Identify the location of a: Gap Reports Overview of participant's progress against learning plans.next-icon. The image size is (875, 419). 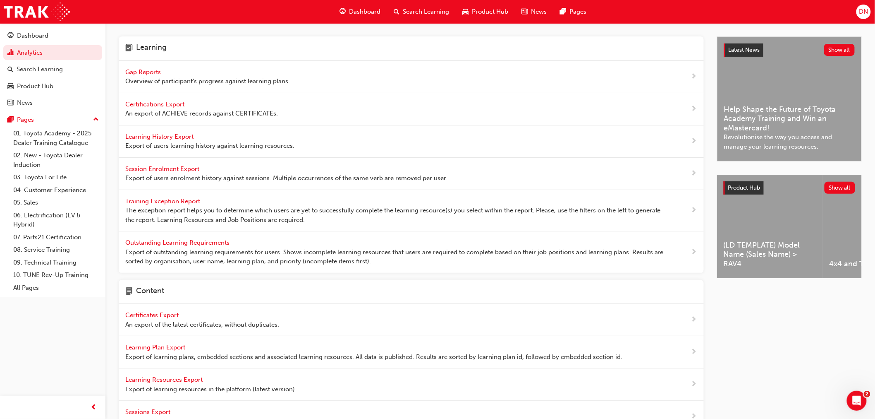
(411, 77).